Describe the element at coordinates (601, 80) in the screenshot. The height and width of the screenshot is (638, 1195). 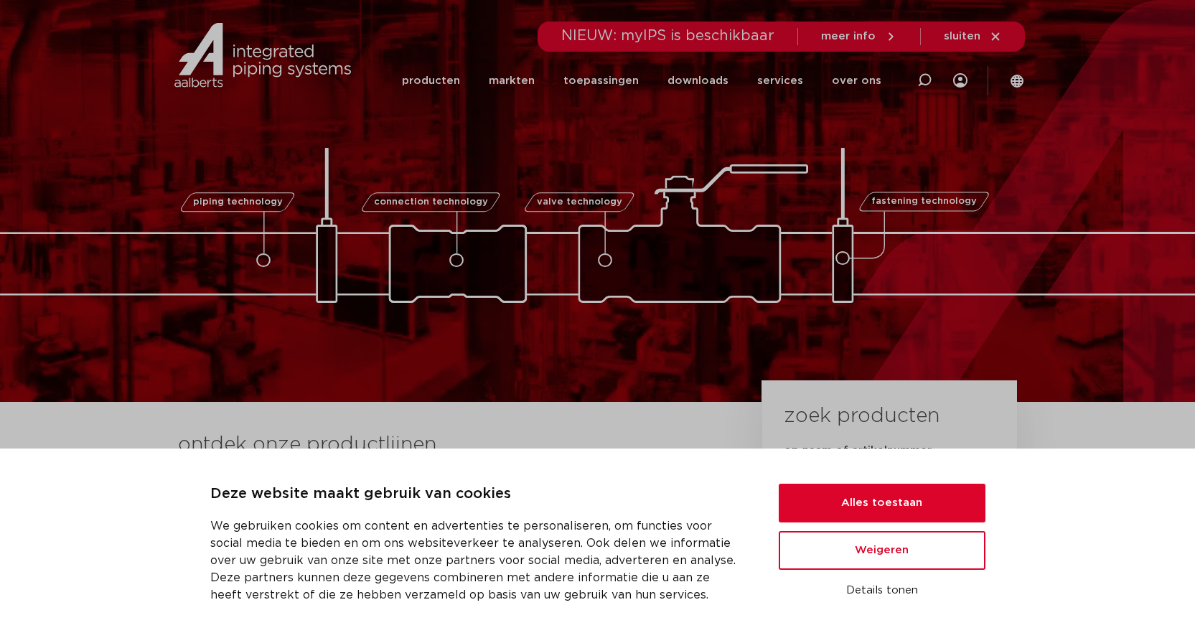
I see `a: toepassingen` at that location.